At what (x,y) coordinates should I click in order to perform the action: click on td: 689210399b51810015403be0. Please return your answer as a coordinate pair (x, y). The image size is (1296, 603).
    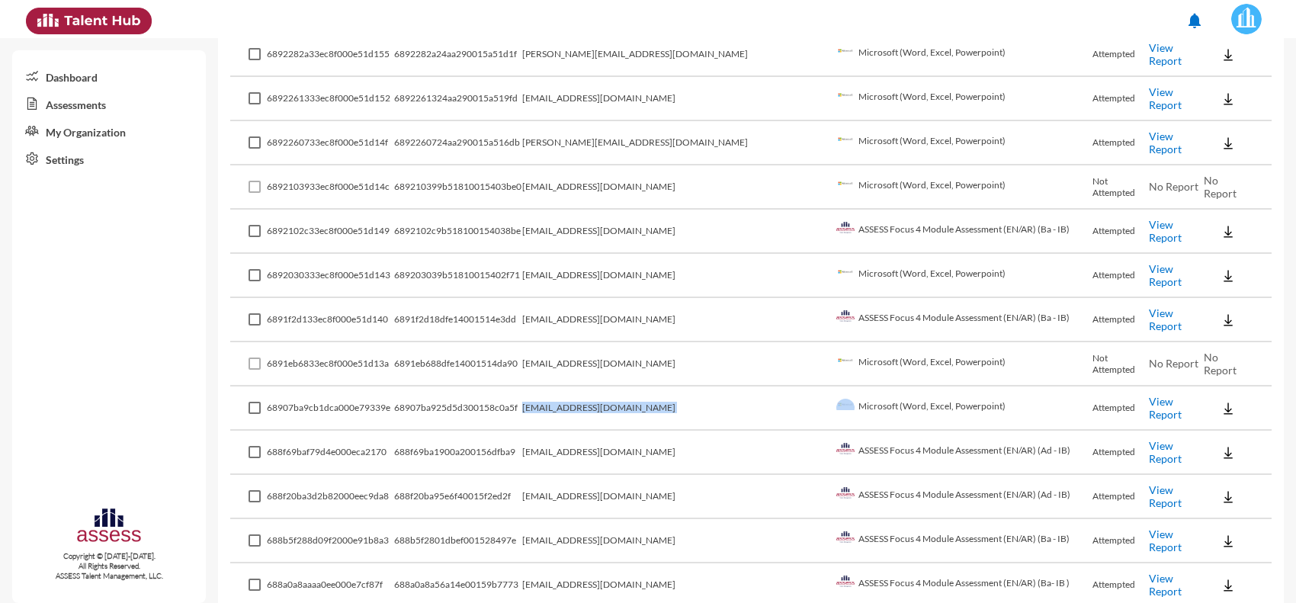
    Looking at the image, I should click on (458, 188).